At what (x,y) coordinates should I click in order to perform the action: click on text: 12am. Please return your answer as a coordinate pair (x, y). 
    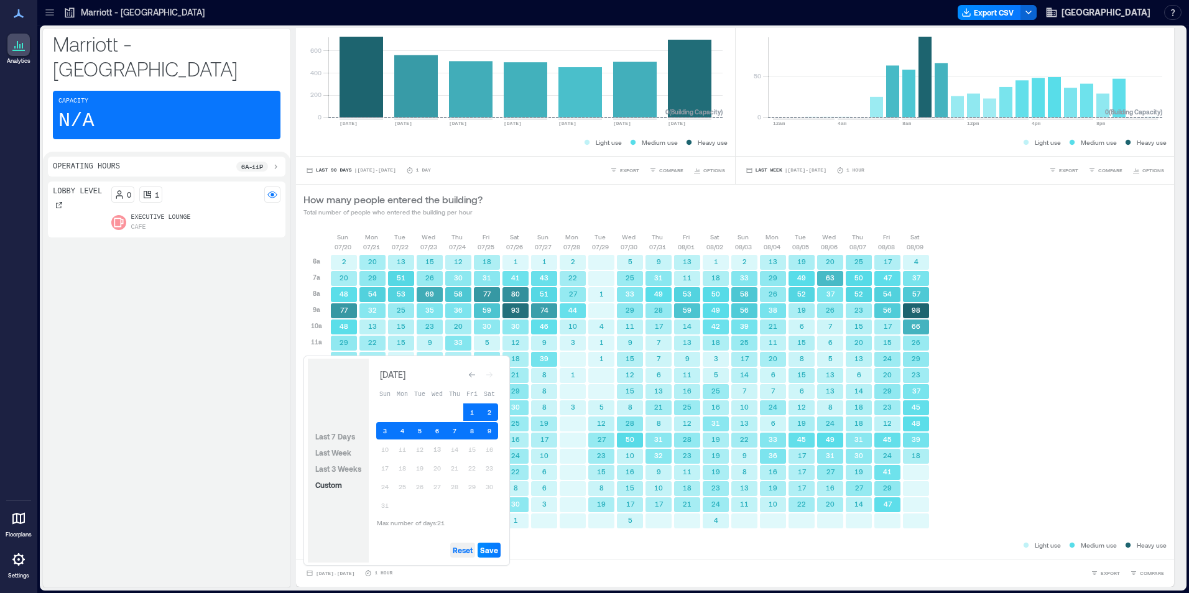
    Looking at the image, I should click on (778, 123).